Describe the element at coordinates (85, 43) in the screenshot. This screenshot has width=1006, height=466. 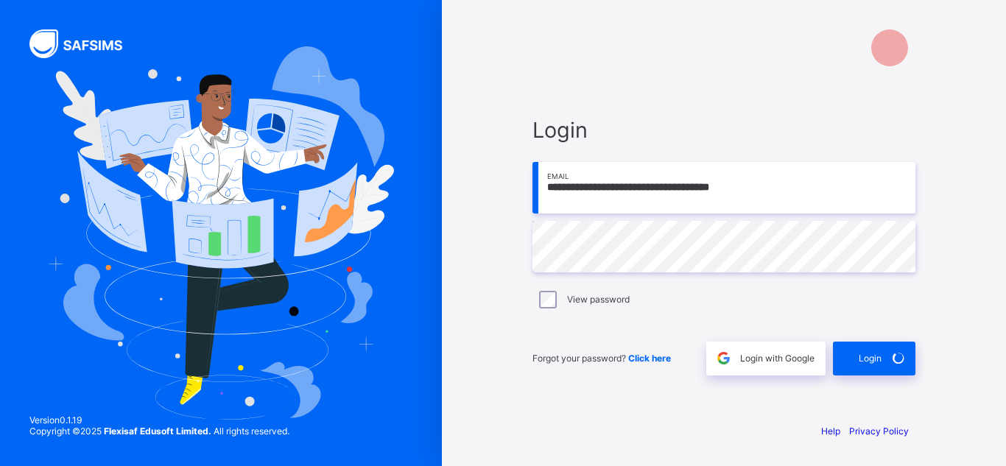
I see `img: SAFSIMS Logo` at that location.